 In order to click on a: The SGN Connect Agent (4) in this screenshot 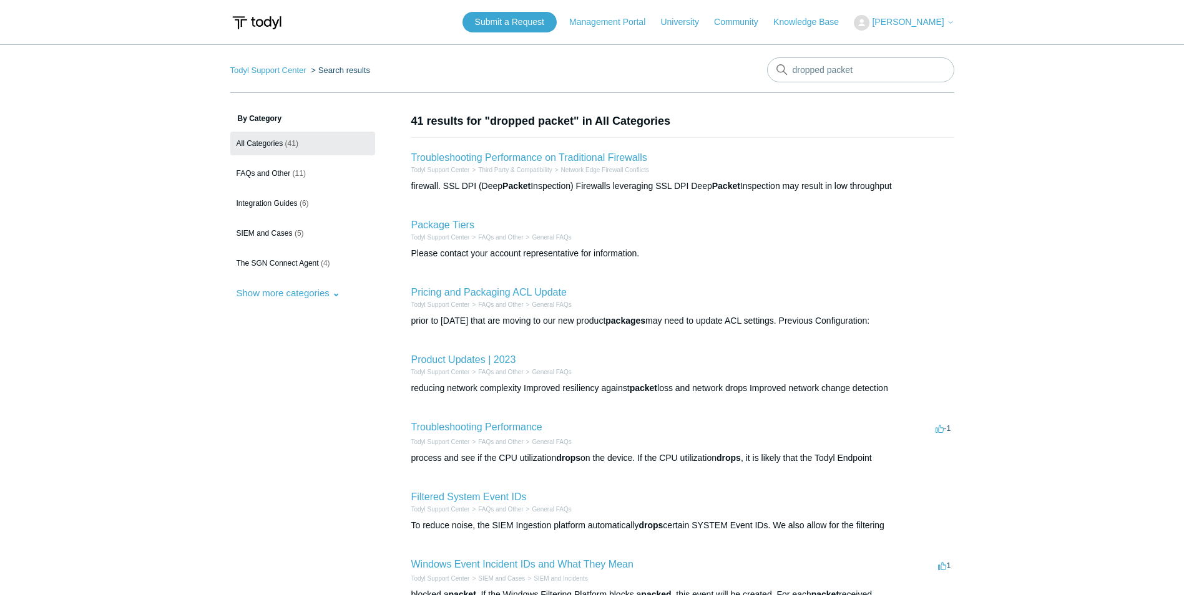, I will do `click(303, 263)`.